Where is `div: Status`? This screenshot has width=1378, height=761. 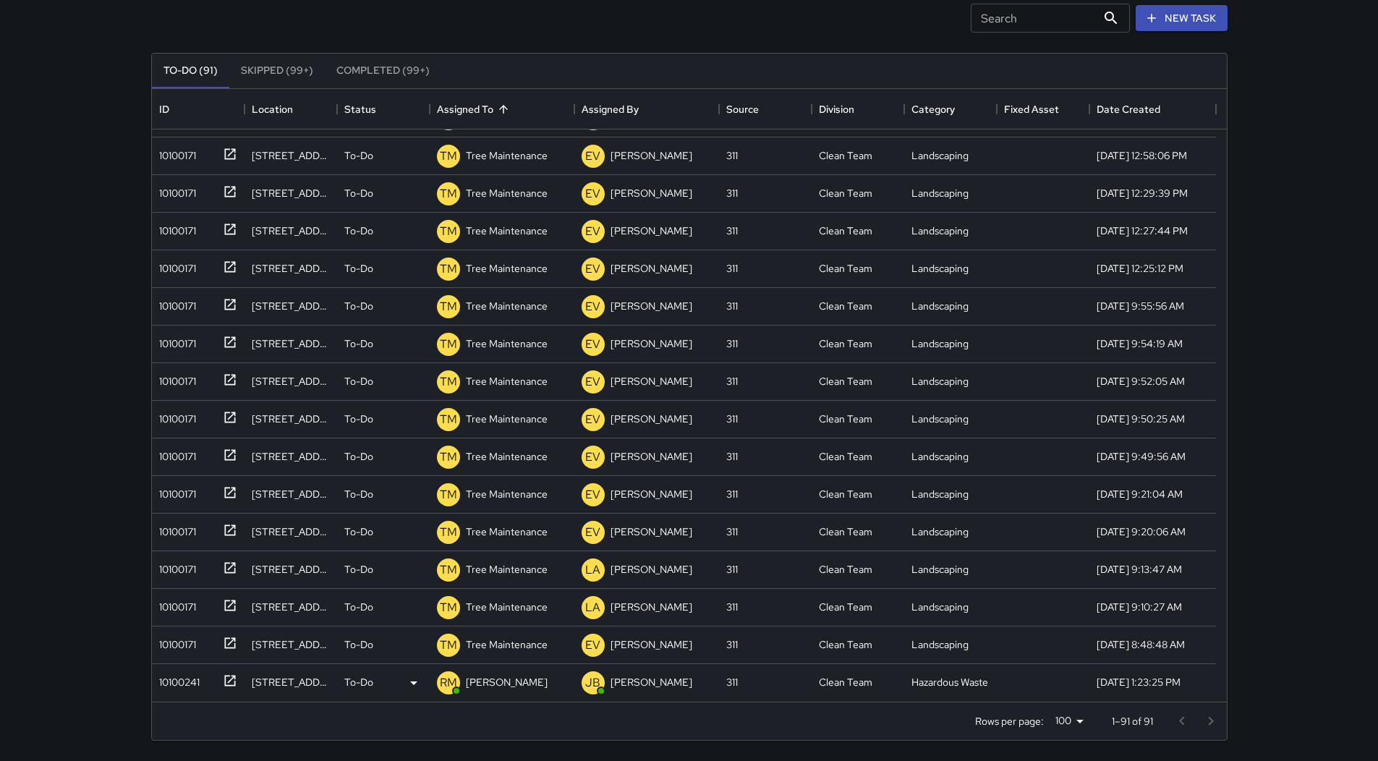 div: Status is located at coordinates (360, 109).